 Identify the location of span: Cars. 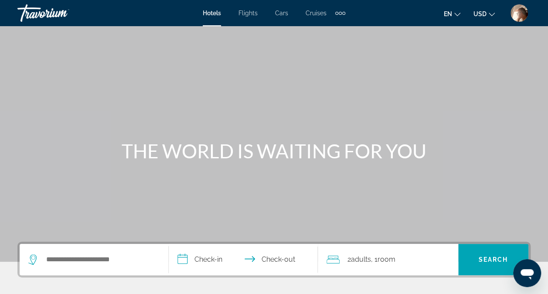
(282, 13).